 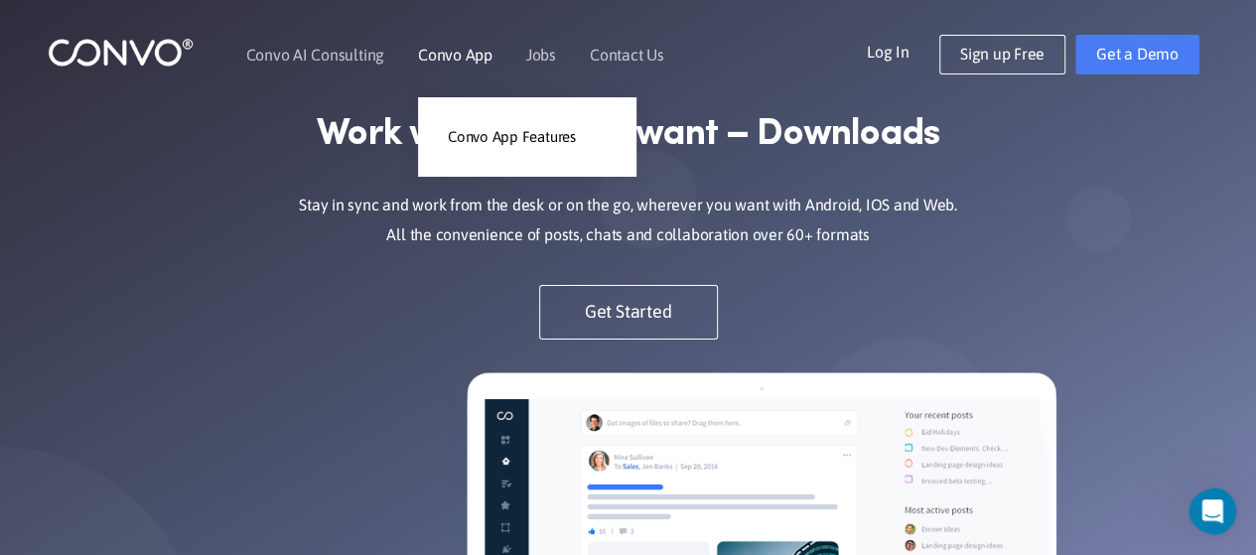 What do you see at coordinates (527, 137) in the screenshot?
I see `a: Convo App Features` at bounding box center [527, 137].